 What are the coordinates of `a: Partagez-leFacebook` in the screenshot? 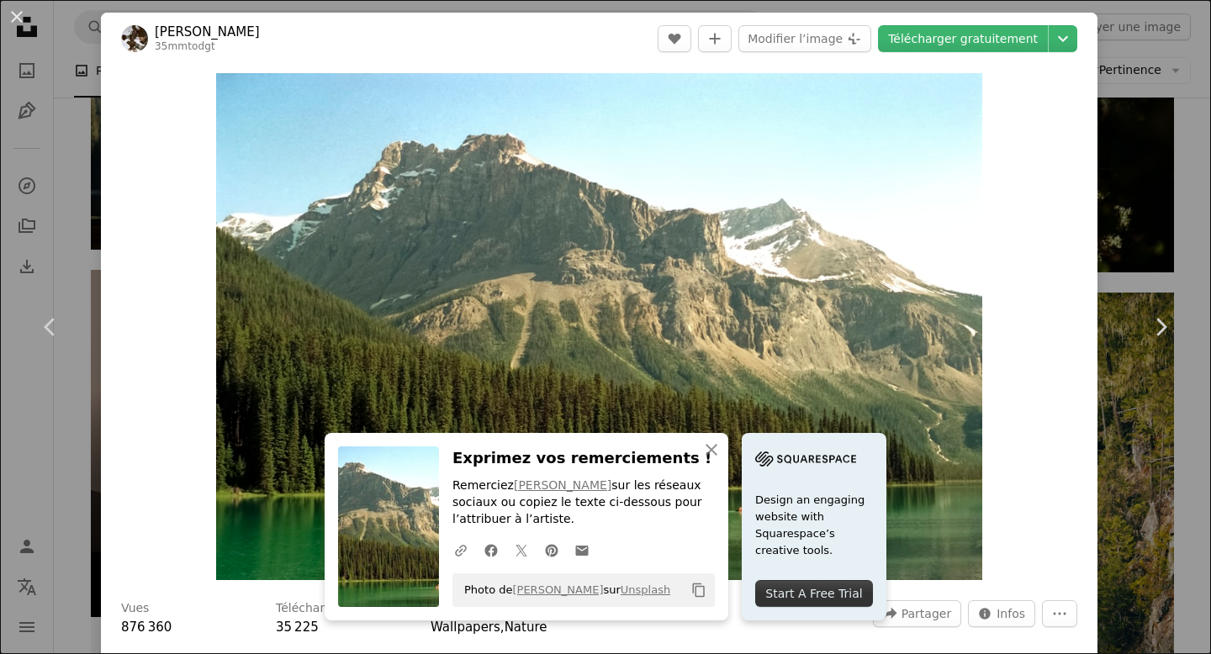 It's located at (491, 550).